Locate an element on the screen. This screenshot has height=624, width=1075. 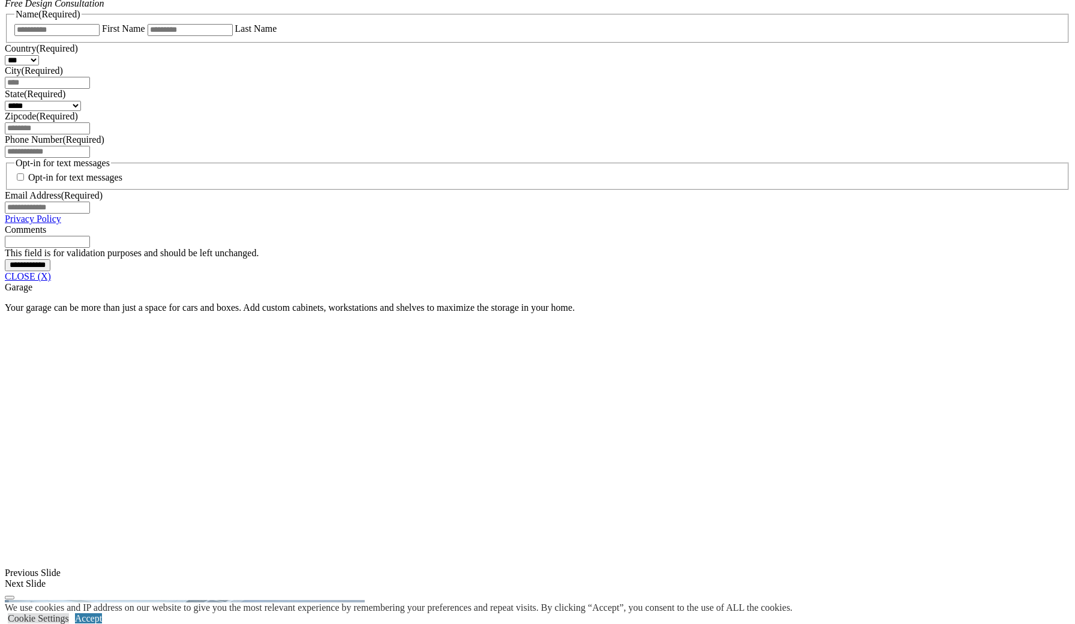
div: Previous Slide is located at coordinates (538, 573).